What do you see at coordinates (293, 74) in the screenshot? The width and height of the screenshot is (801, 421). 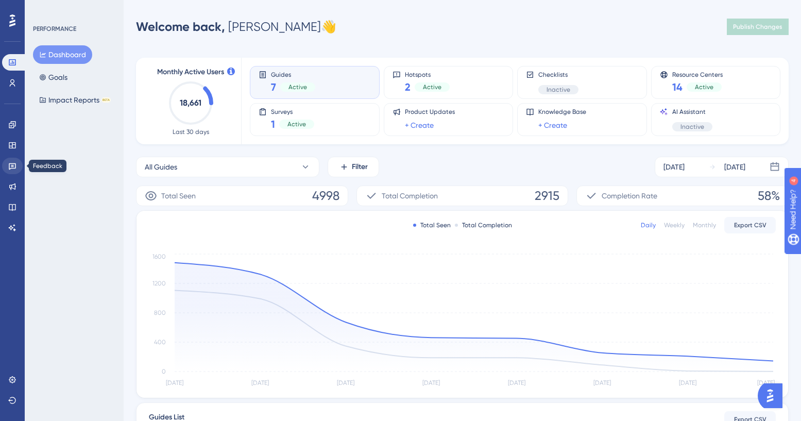 I see `span: Guides` at bounding box center [293, 74].